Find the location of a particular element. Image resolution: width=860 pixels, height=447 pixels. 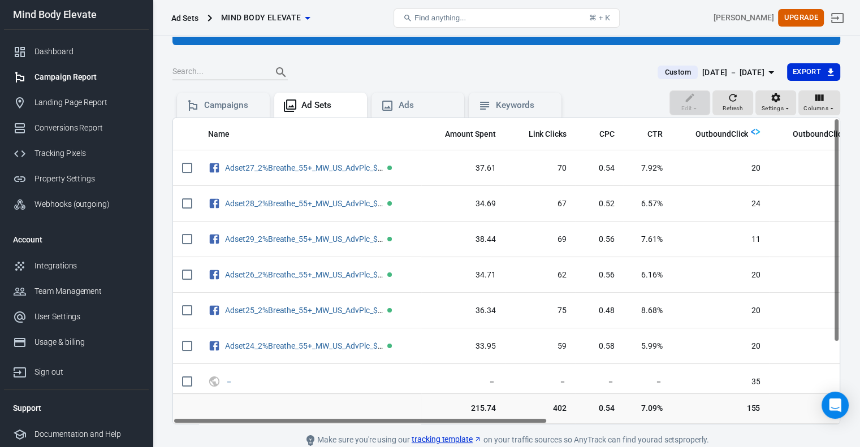

a: Adset26_2%Breathe_55+_MW_US_AdvPlc_$15 is located at coordinates (305, 275).